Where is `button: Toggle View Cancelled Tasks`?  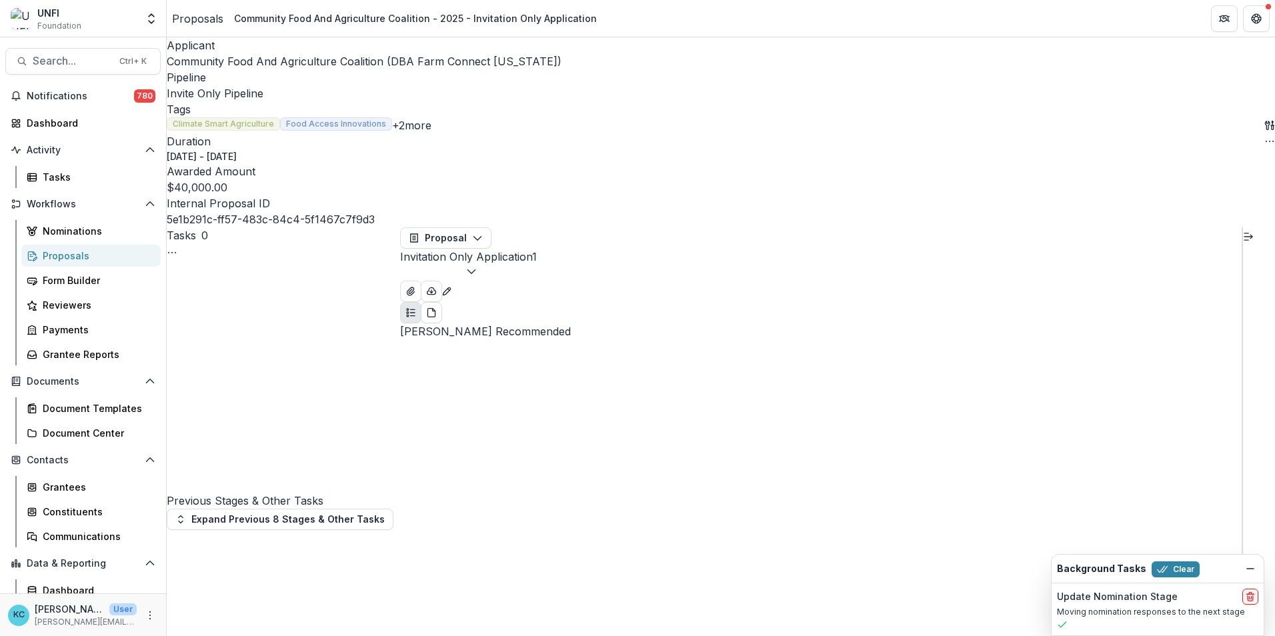 button: Toggle View Cancelled Tasks is located at coordinates (172, 251).